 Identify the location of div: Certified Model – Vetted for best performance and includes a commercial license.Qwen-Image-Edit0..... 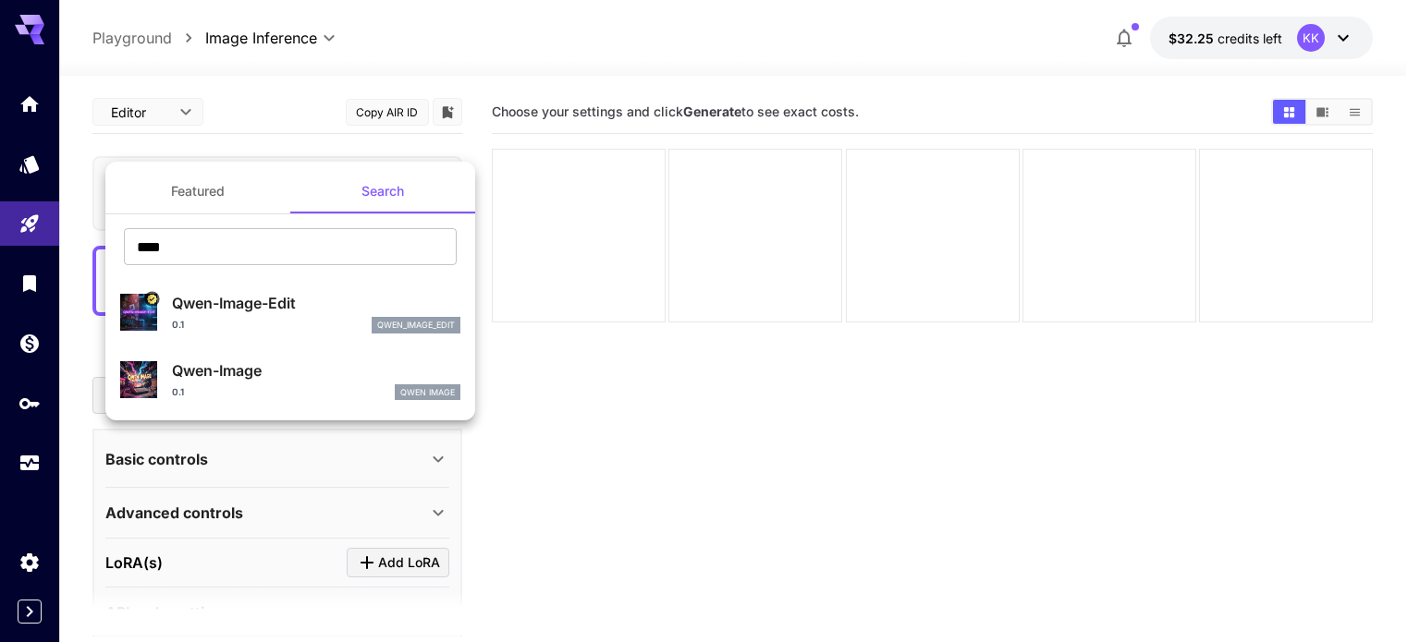
(290, 312).